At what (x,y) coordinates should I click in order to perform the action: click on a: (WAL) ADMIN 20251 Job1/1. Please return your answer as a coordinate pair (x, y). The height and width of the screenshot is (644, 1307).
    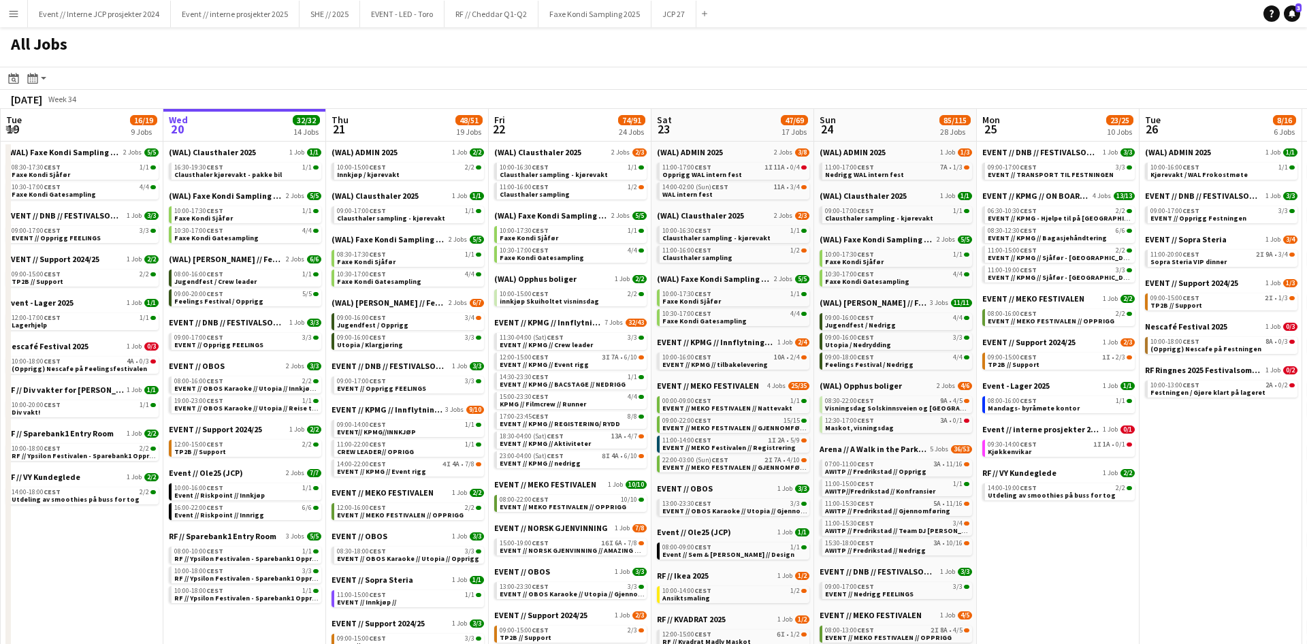
    Looking at the image, I should click on (1221, 152).